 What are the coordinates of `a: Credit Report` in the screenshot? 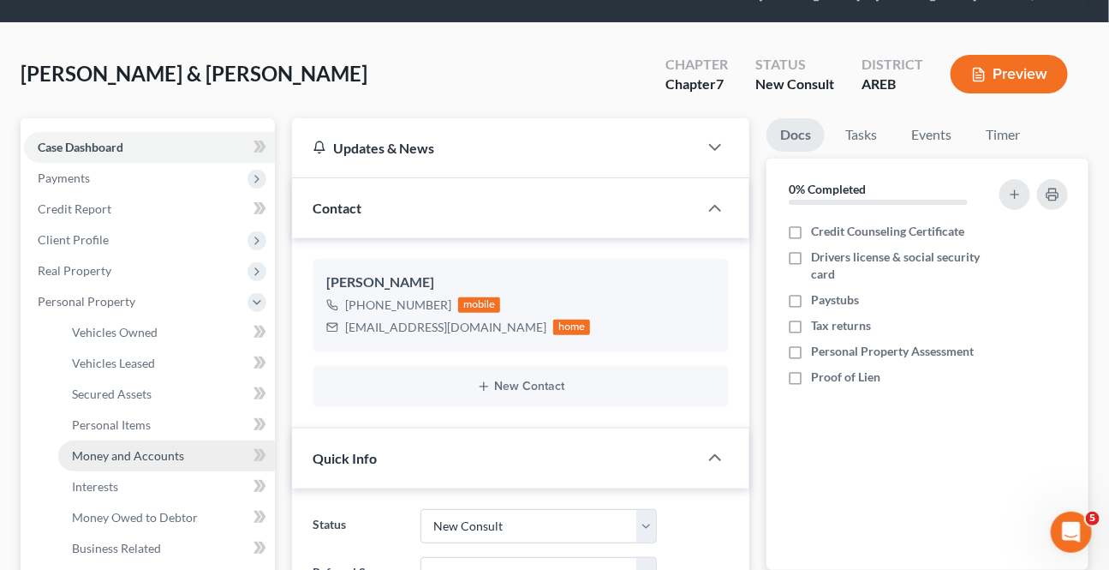 It's located at (149, 209).